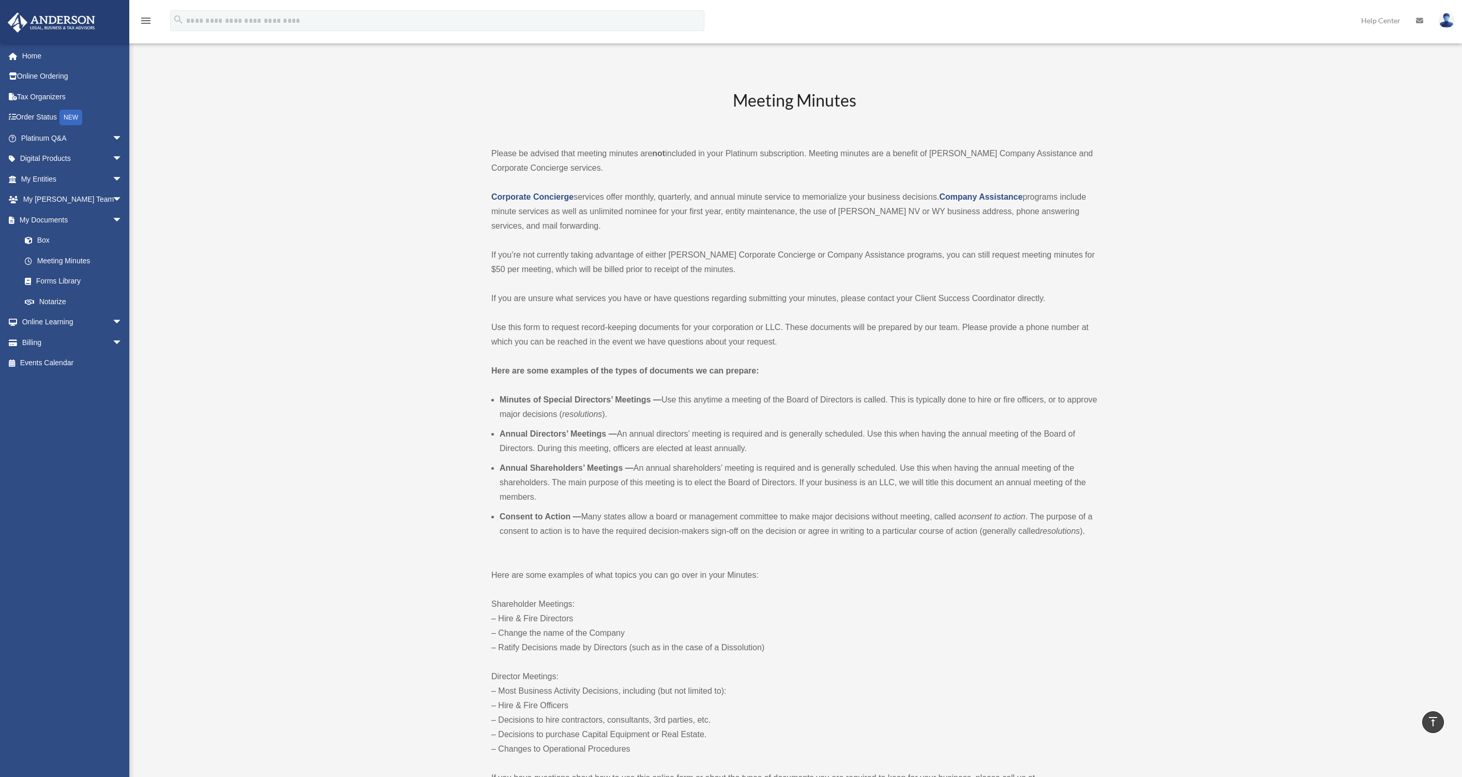 Image resolution: width=1462 pixels, height=777 pixels. I want to click on strong: Corporate Concierge, so click(532, 197).